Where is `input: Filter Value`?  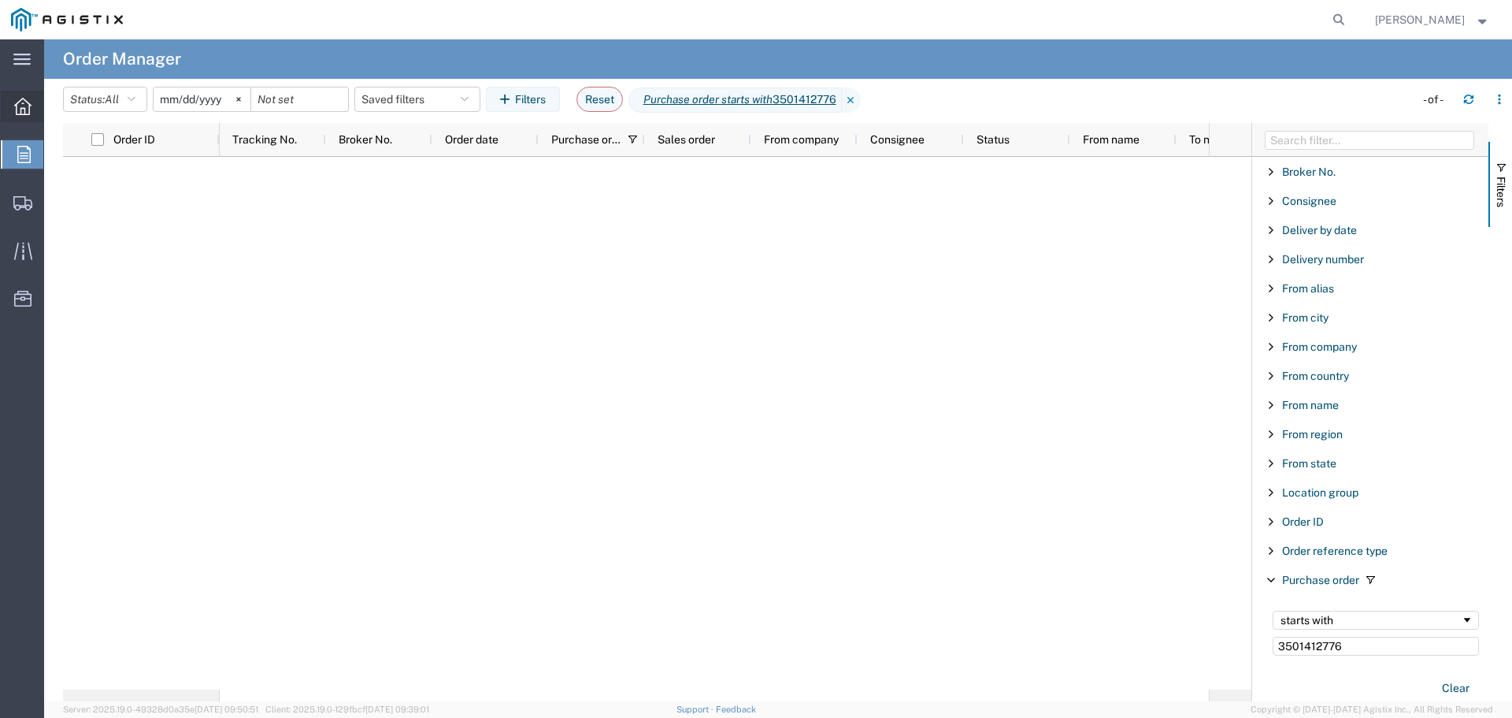 input: Filter Value is located at coordinates (1376, 646).